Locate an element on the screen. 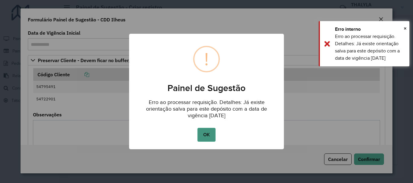  h2: Painel de Sugestão is located at coordinates (206, 85).